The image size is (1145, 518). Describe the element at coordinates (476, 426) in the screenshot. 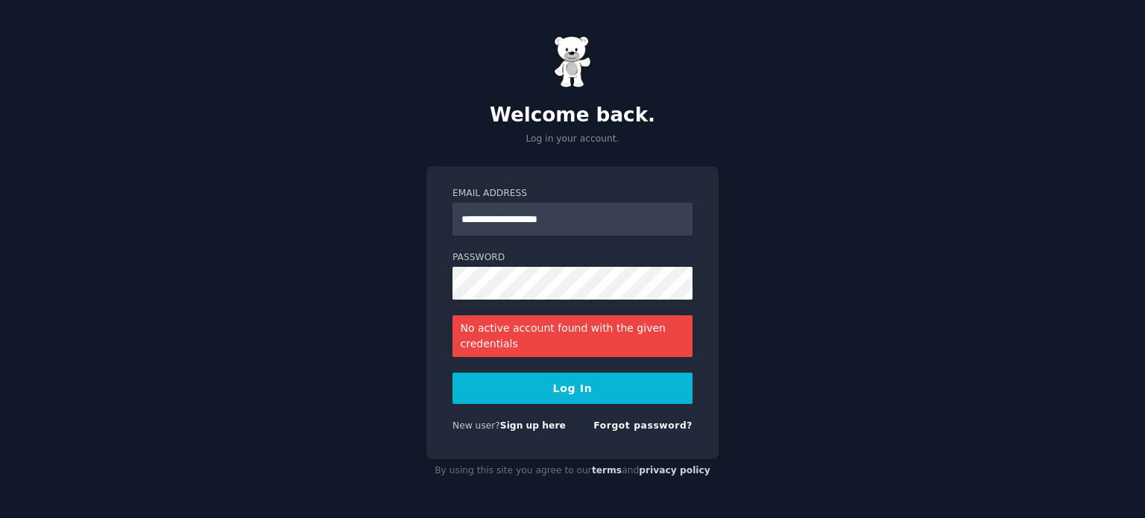

I see `span: New user?` at that location.